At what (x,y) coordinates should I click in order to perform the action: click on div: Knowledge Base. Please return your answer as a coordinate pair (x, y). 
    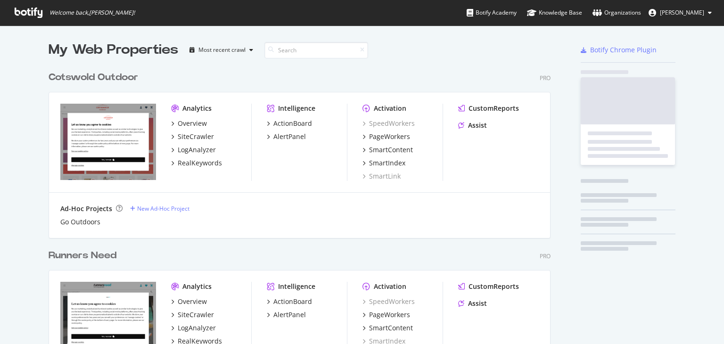
    Looking at the image, I should click on (554, 13).